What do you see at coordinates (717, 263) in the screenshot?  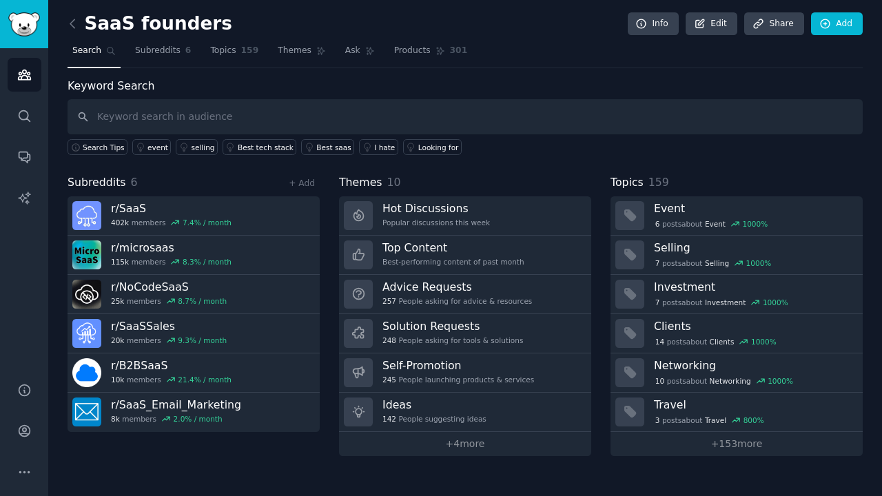 I see `span: Selling` at bounding box center [717, 263].